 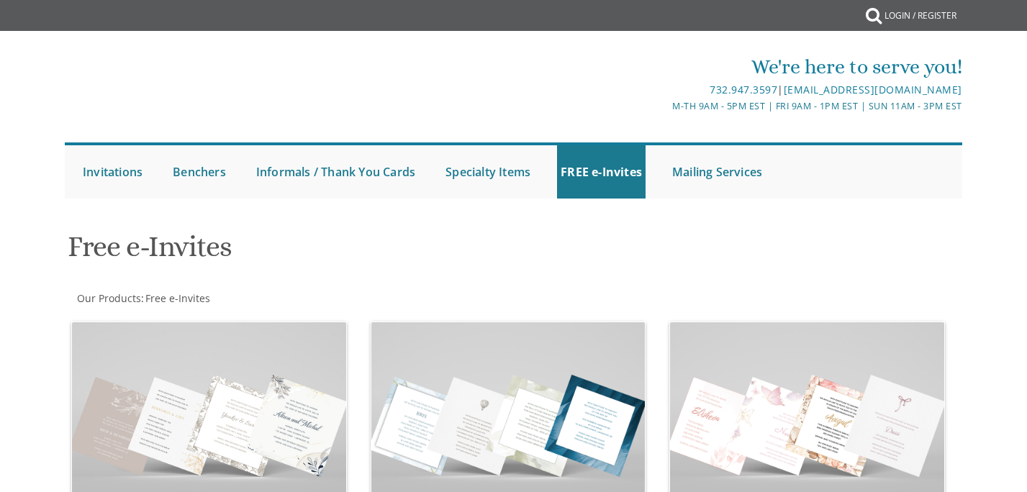 I want to click on a: Informals / Thank You Cards, so click(x=335, y=172).